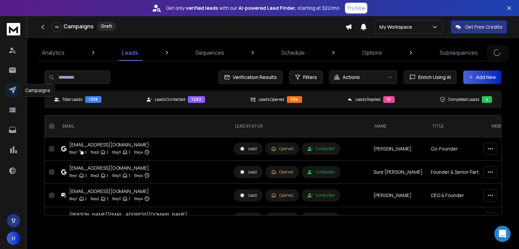 The width and height of the screenshot is (519, 249). I want to click on p: Try Now, so click(356, 8).